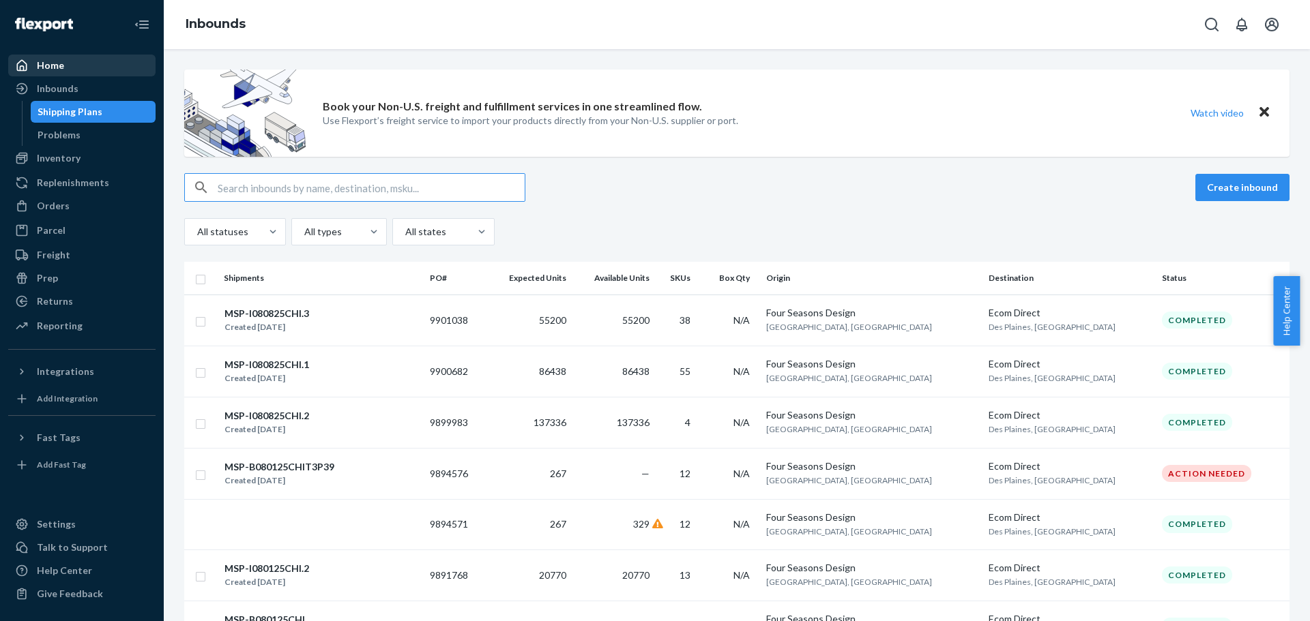 The height and width of the screenshot is (621, 1310). I want to click on th: Expected Units, so click(529, 278).